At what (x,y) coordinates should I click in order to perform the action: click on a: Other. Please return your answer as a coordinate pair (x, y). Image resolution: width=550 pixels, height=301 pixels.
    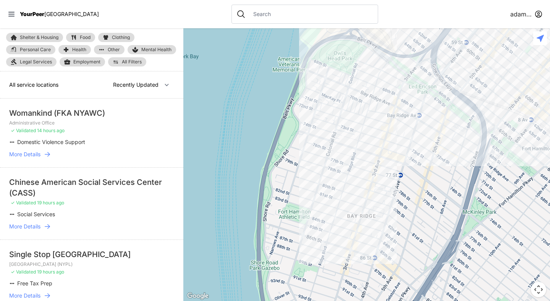
    Looking at the image, I should click on (109, 50).